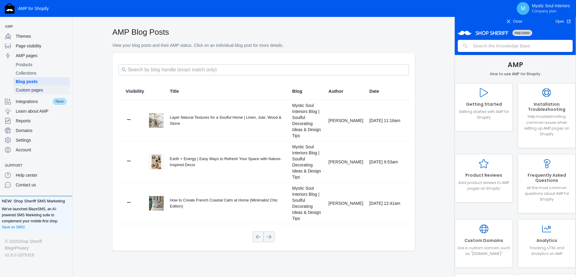  What do you see at coordinates (36, 185) in the screenshot?
I see `a: Contact us` at bounding box center [36, 185].